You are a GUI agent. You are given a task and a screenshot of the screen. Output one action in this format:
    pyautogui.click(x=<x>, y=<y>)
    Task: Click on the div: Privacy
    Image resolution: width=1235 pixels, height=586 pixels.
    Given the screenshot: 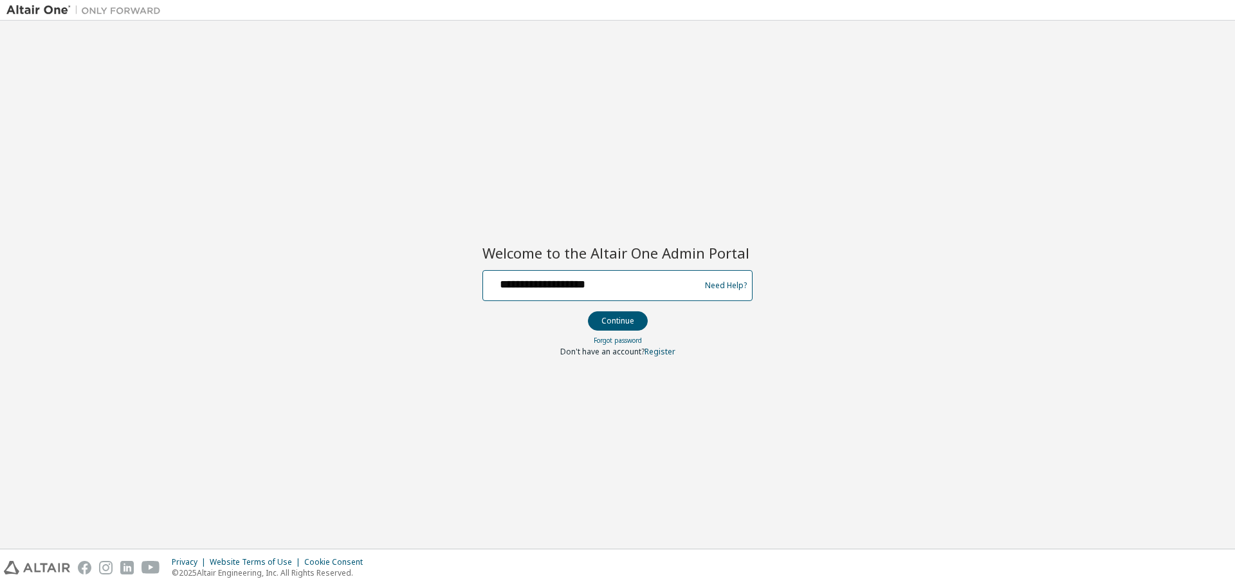 What is the action you would take?
    pyautogui.click(x=190, y=562)
    